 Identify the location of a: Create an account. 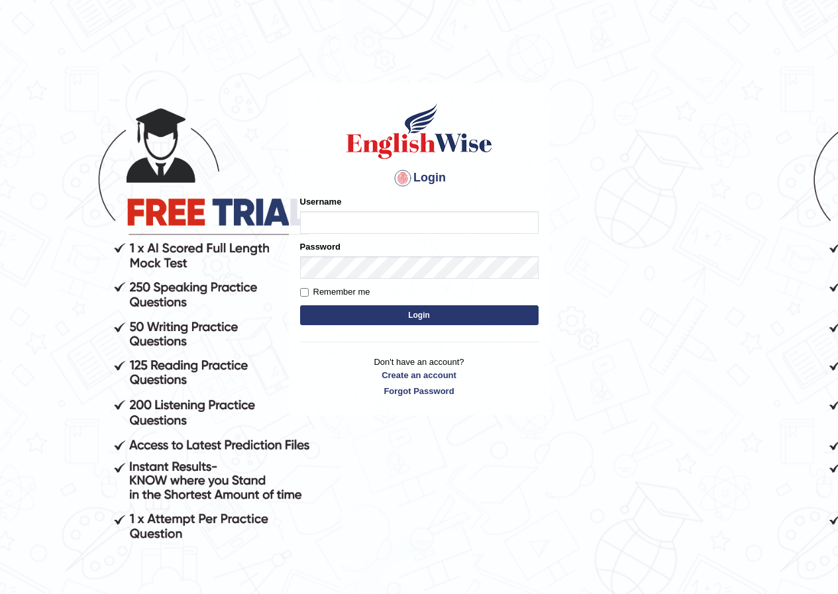
(419, 375).